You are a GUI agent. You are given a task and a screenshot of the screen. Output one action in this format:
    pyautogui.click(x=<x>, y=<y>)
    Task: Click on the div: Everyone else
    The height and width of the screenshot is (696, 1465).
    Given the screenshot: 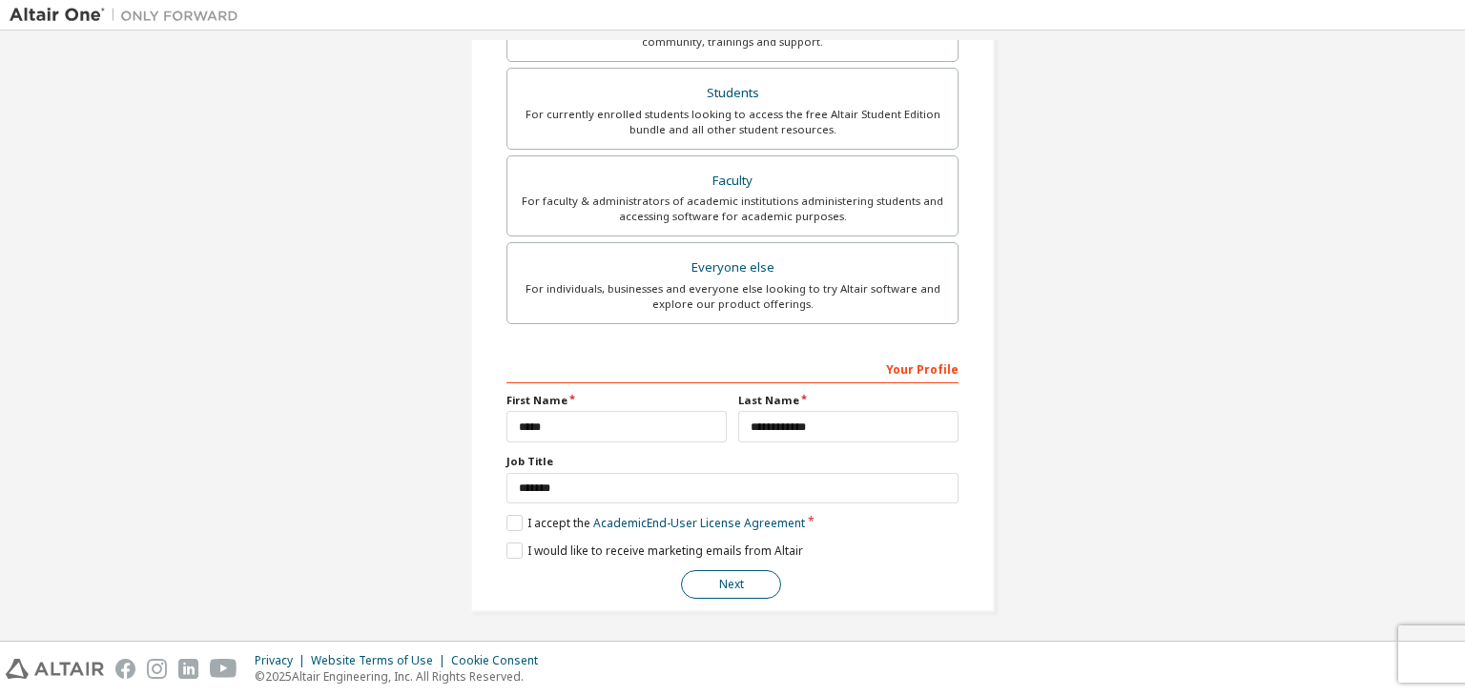 What is the action you would take?
    pyautogui.click(x=733, y=268)
    